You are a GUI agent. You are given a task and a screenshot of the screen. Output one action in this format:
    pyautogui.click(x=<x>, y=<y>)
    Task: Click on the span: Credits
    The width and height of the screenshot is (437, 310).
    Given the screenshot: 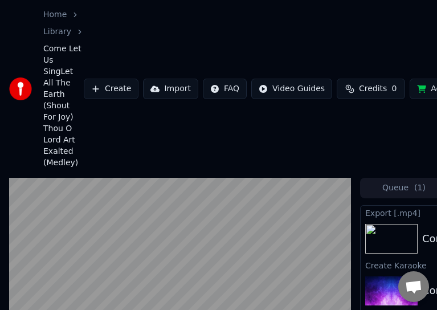 What is the action you would take?
    pyautogui.click(x=373, y=89)
    